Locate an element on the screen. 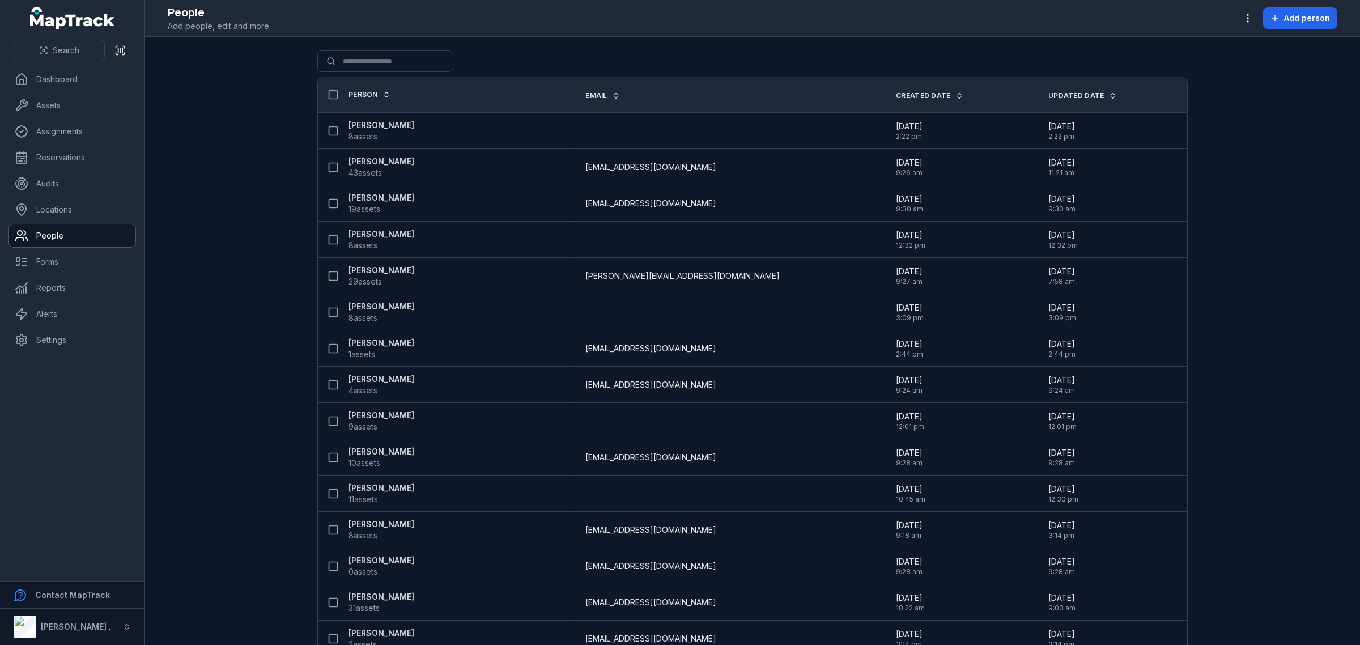 This screenshot has width=1360, height=645. a: Assets is located at coordinates (72, 105).